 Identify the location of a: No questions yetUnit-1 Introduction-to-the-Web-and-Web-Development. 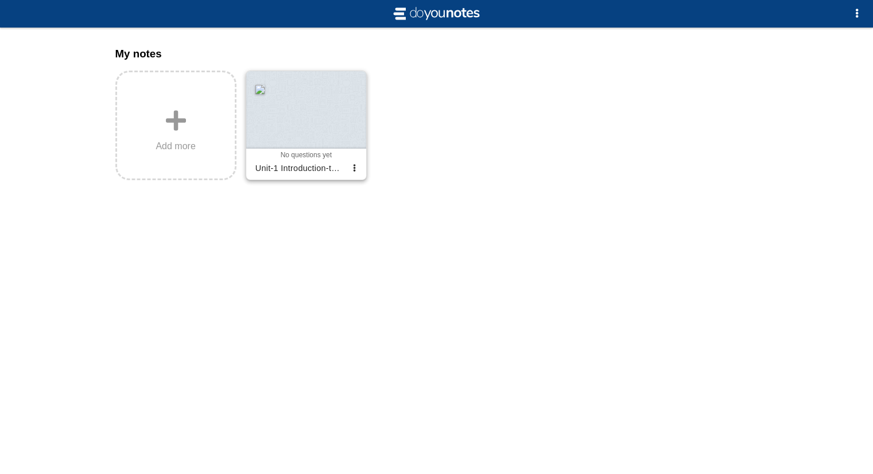
(306, 125).